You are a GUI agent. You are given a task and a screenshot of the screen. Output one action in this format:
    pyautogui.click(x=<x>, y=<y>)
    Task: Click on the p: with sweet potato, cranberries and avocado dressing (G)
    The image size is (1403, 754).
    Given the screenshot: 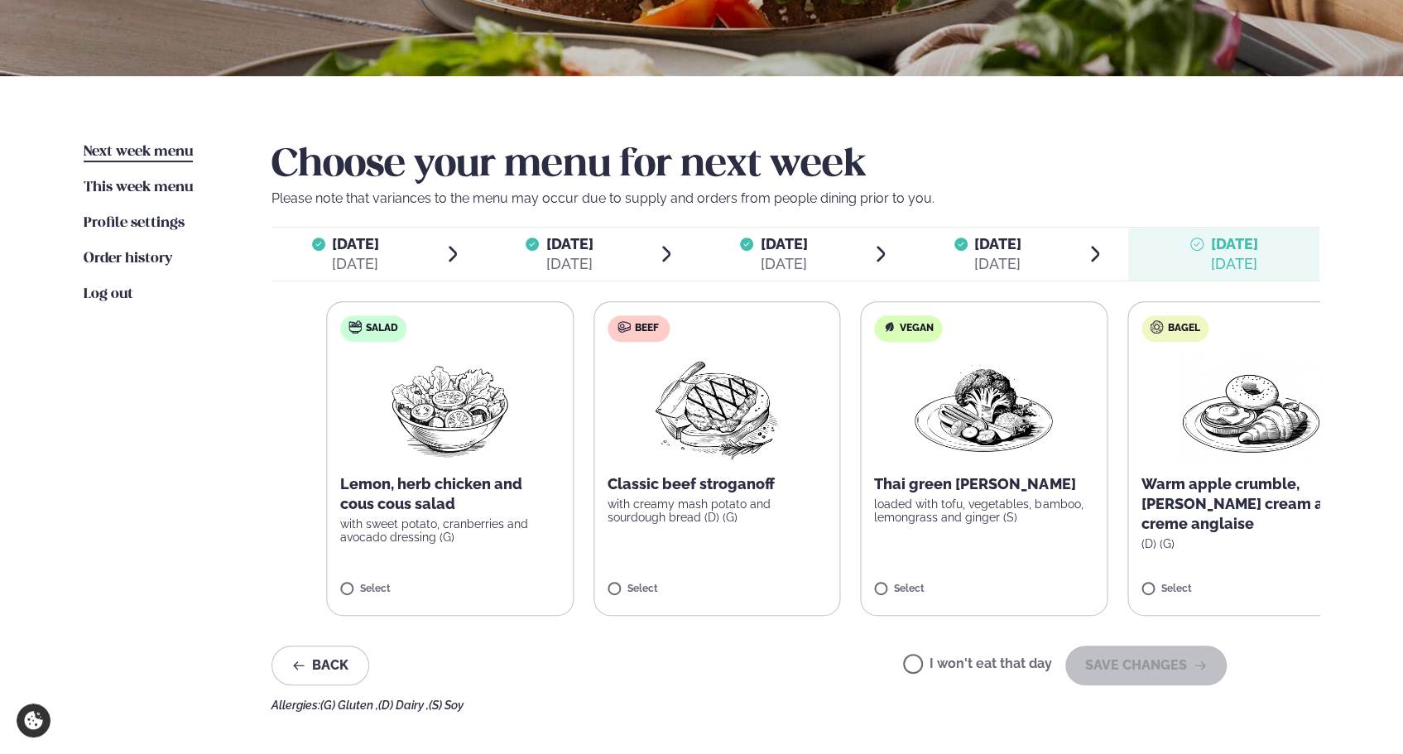 What is the action you would take?
    pyautogui.click(x=450, y=531)
    